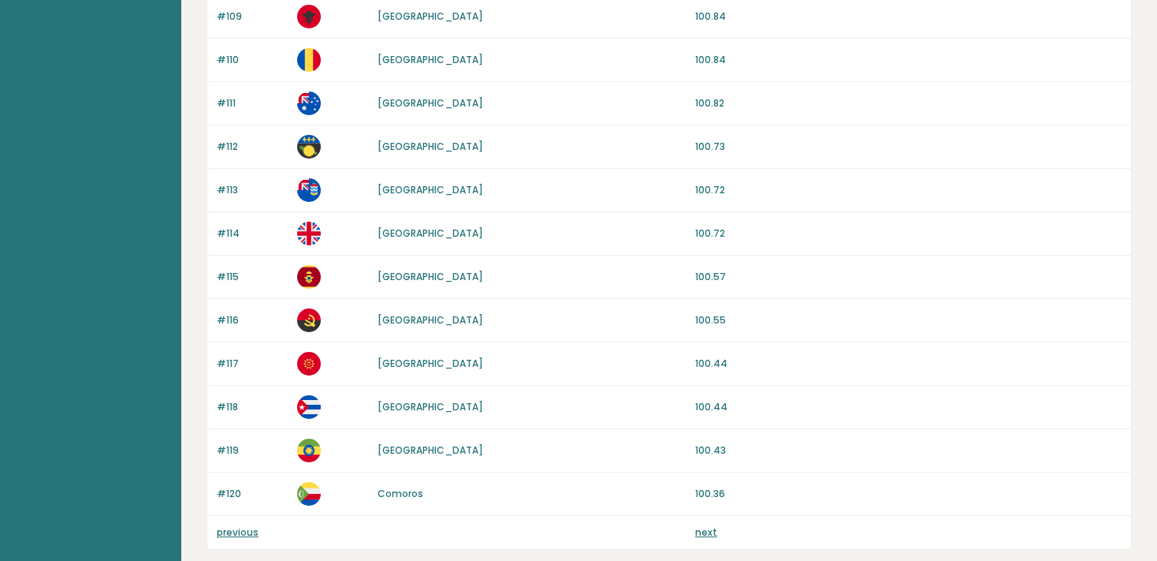  I want to click on a: next, so click(706, 531).